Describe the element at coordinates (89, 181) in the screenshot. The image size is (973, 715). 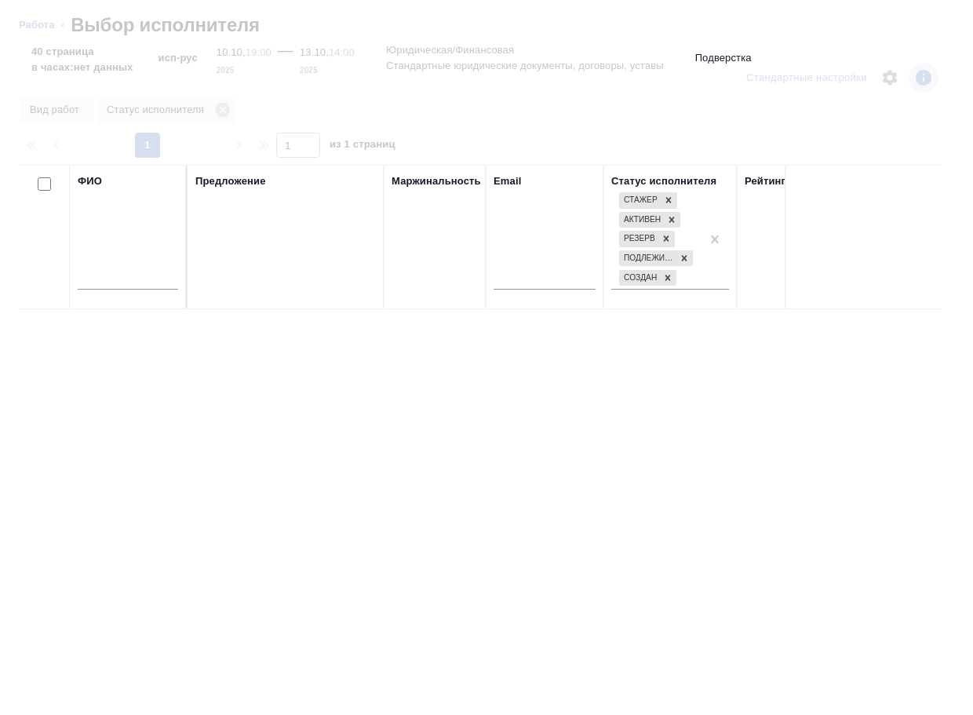
I see `div: ФИО` at that location.